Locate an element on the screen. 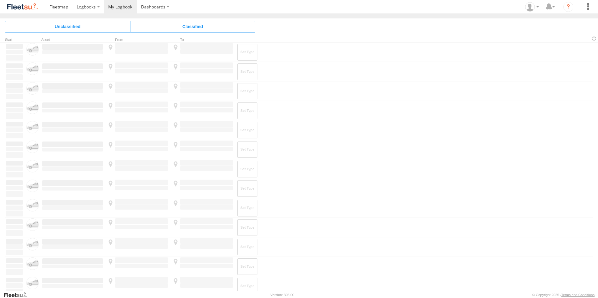 The image size is (598, 298). div: © Copyright 2025 - is located at coordinates (563, 295).